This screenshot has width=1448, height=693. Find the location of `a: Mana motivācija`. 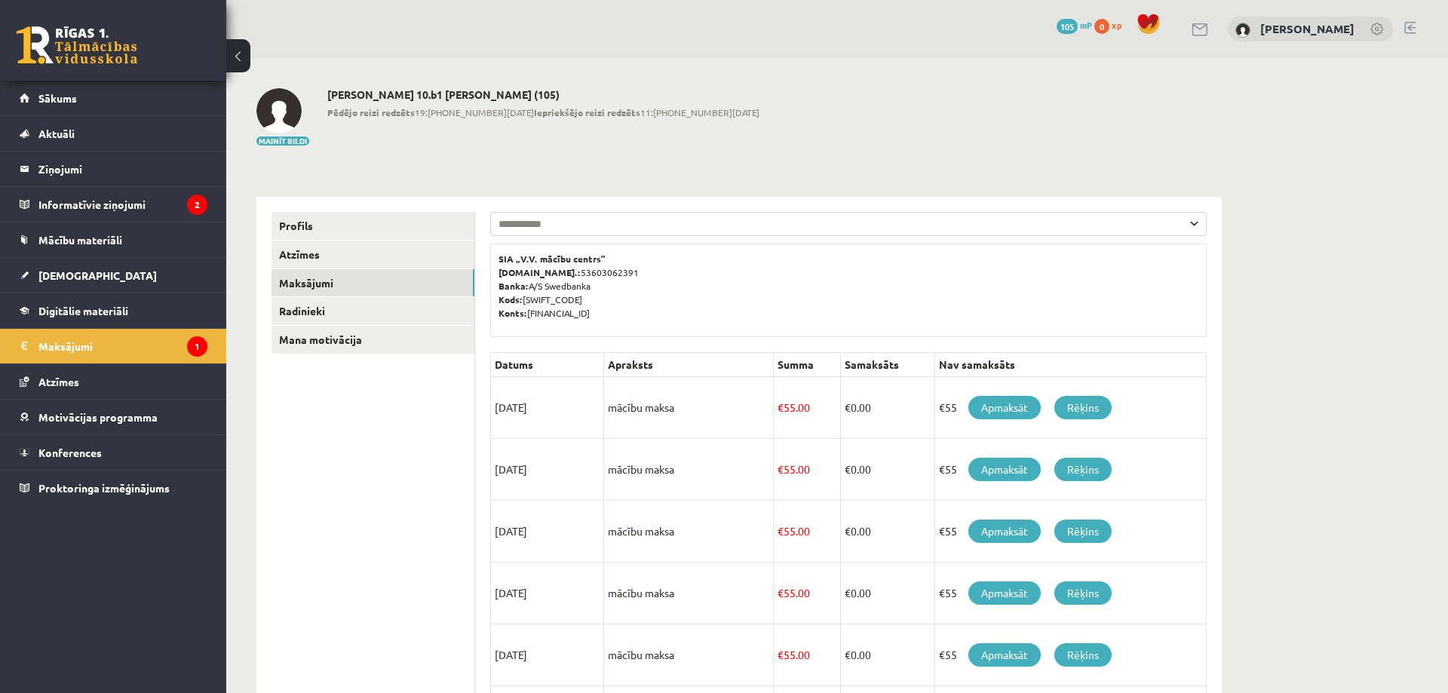

a: Mana motivācija is located at coordinates (373, 339).